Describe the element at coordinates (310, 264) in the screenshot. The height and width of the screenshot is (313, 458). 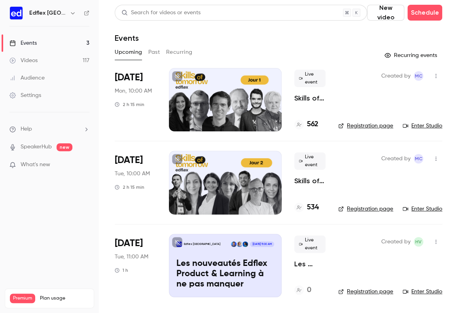
I see `a: Les nouveautés Edflex Product & Learning à ne pas manquer` at that location.